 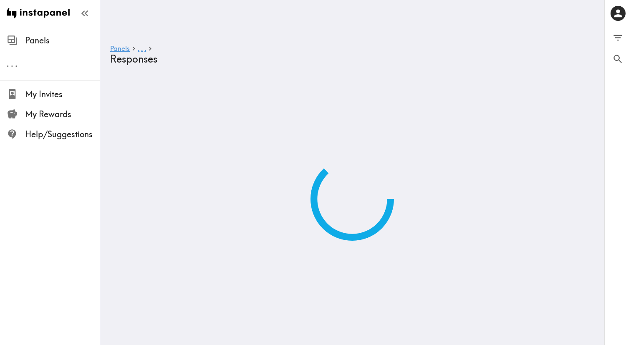 I want to click on button: Filter Responses, so click(x=617, y=38).